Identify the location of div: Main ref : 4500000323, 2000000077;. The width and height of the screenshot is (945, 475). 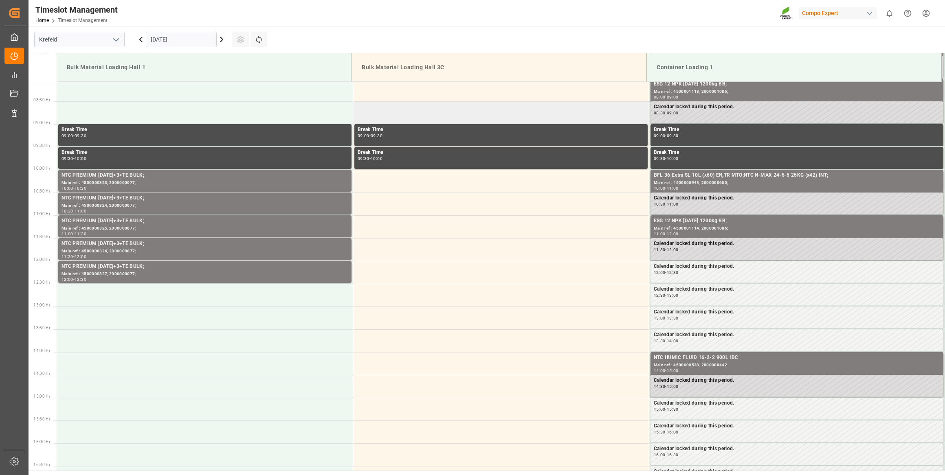
(205, 183).